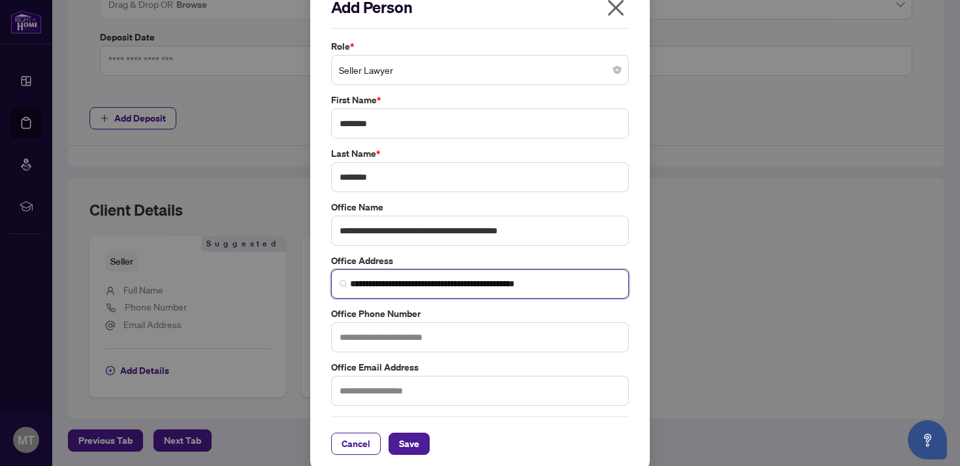 The image size is (960, 466). Describe the element at coordinates (480, 367) in the screenshot. I see `label: Office Email Address` at that location.